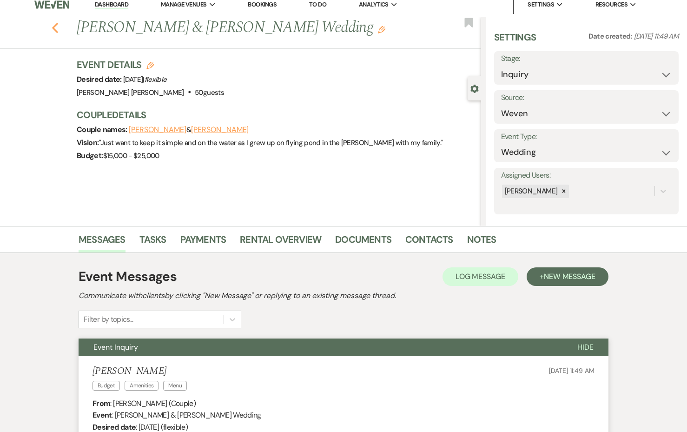  What do you see at coordinates (585, 347) in the screenshot?
I see `span: Hide` at bounding box center [585, 347].